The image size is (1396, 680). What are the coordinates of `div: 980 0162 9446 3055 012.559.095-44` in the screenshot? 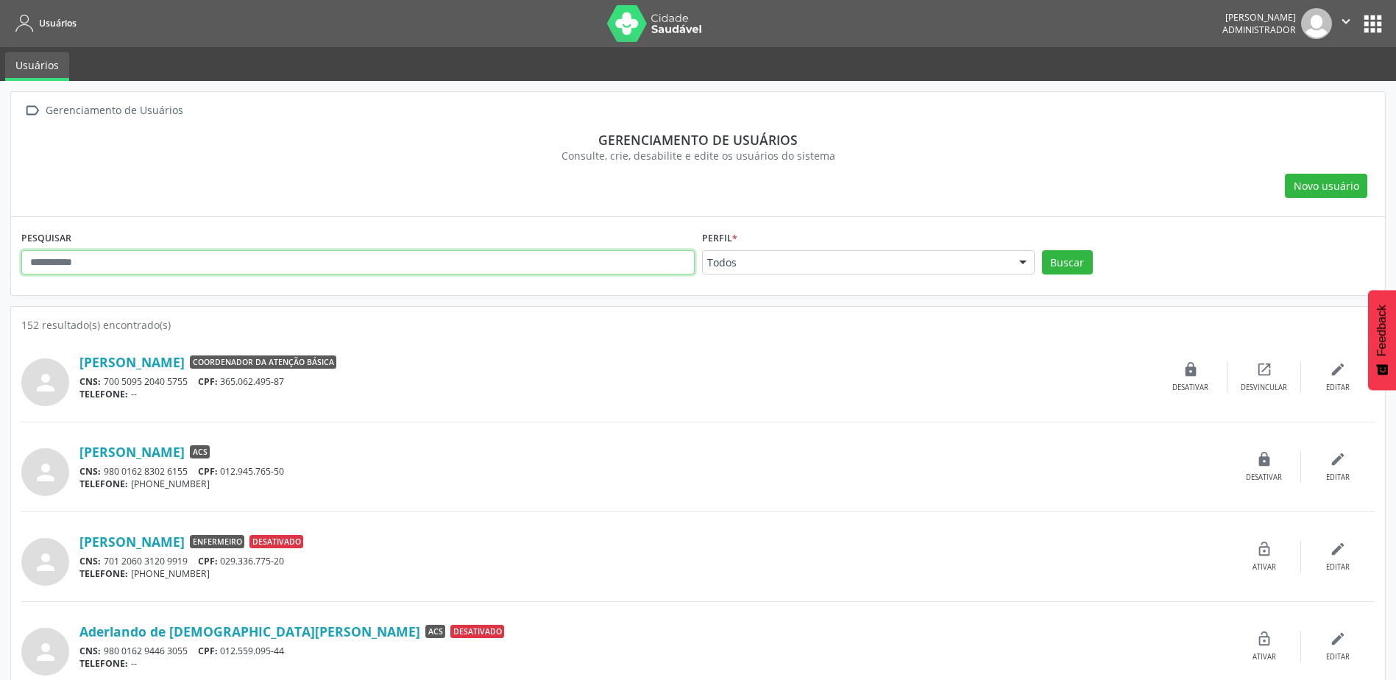 It's located at (654, 651).